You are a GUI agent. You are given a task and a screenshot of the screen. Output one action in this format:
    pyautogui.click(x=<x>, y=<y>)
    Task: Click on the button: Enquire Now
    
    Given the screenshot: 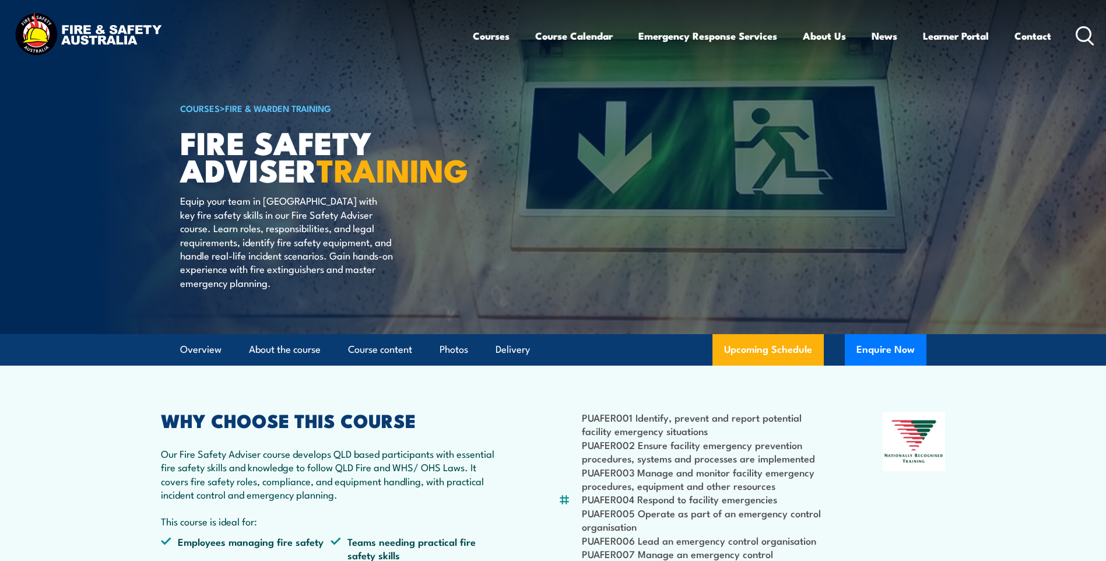 What is the action you would take?
    pyautogui.click(x=886, y=350)
    